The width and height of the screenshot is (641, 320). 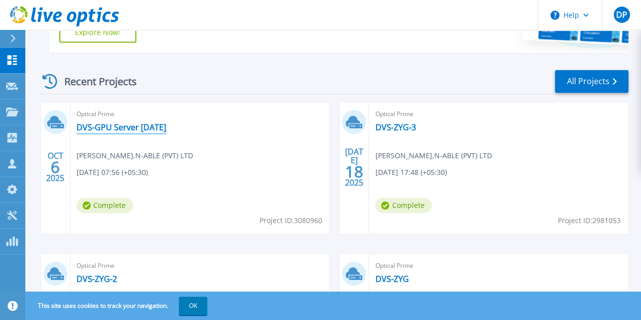 I want to click on button: OK, so click(x=193, y=306).